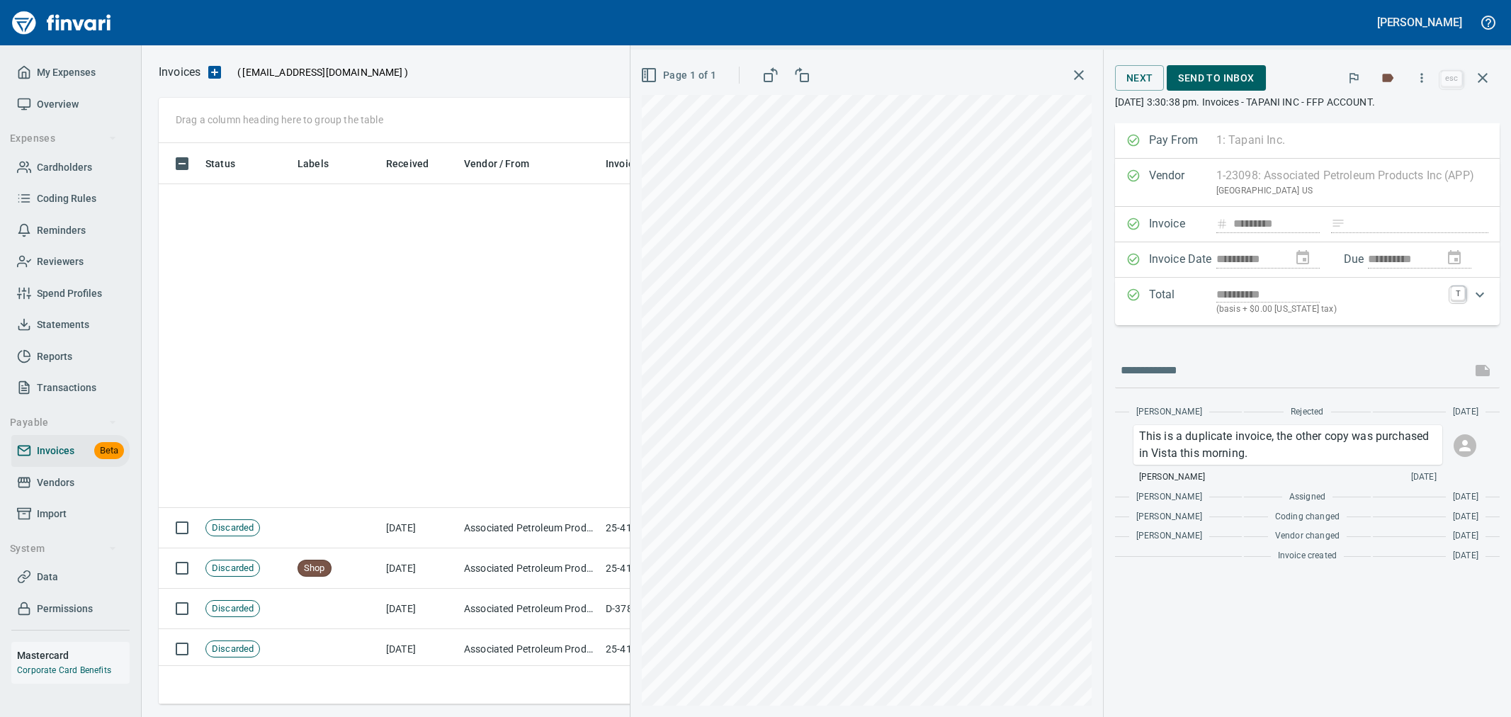 The image size is (1511, 717). What do you see at coordinates (1353, 78) in the screenshot?
I see `button: Flag` at bounding box center [1353, 78].